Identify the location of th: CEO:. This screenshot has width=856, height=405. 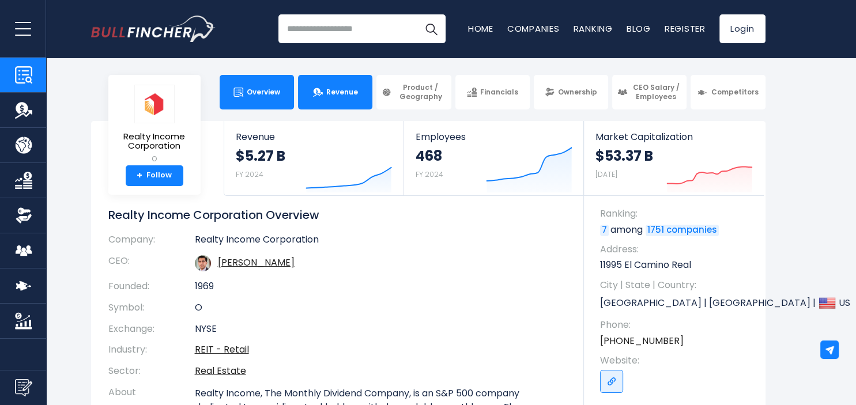
(152, 263).